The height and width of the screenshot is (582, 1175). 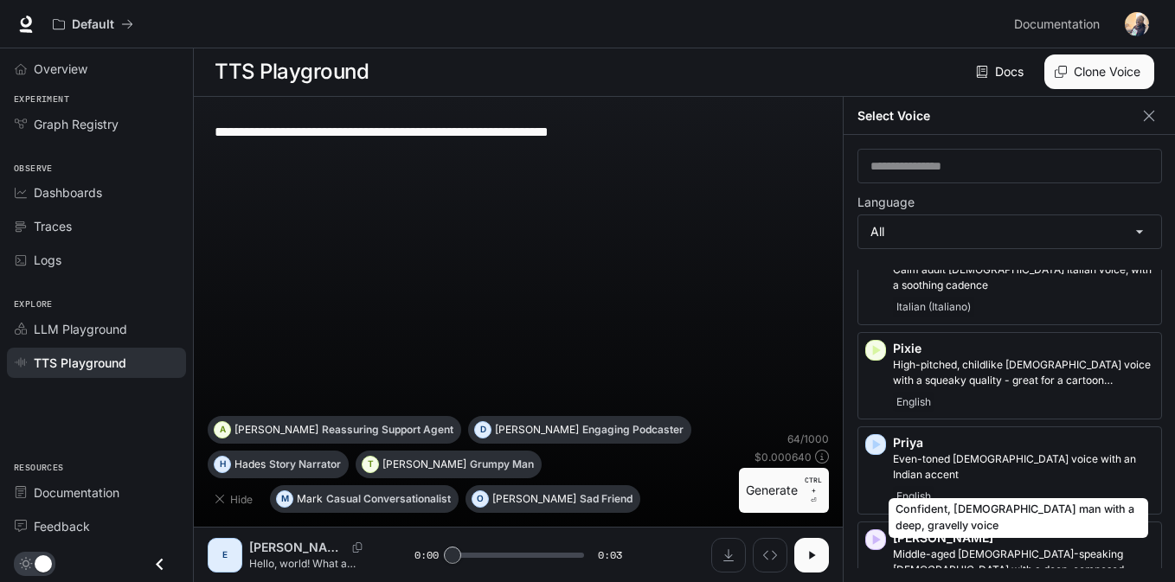 What do you see at coordinates (605, 499) in the screenshot?
I see `p: Sad Friend` at bounding box center [605, 499].